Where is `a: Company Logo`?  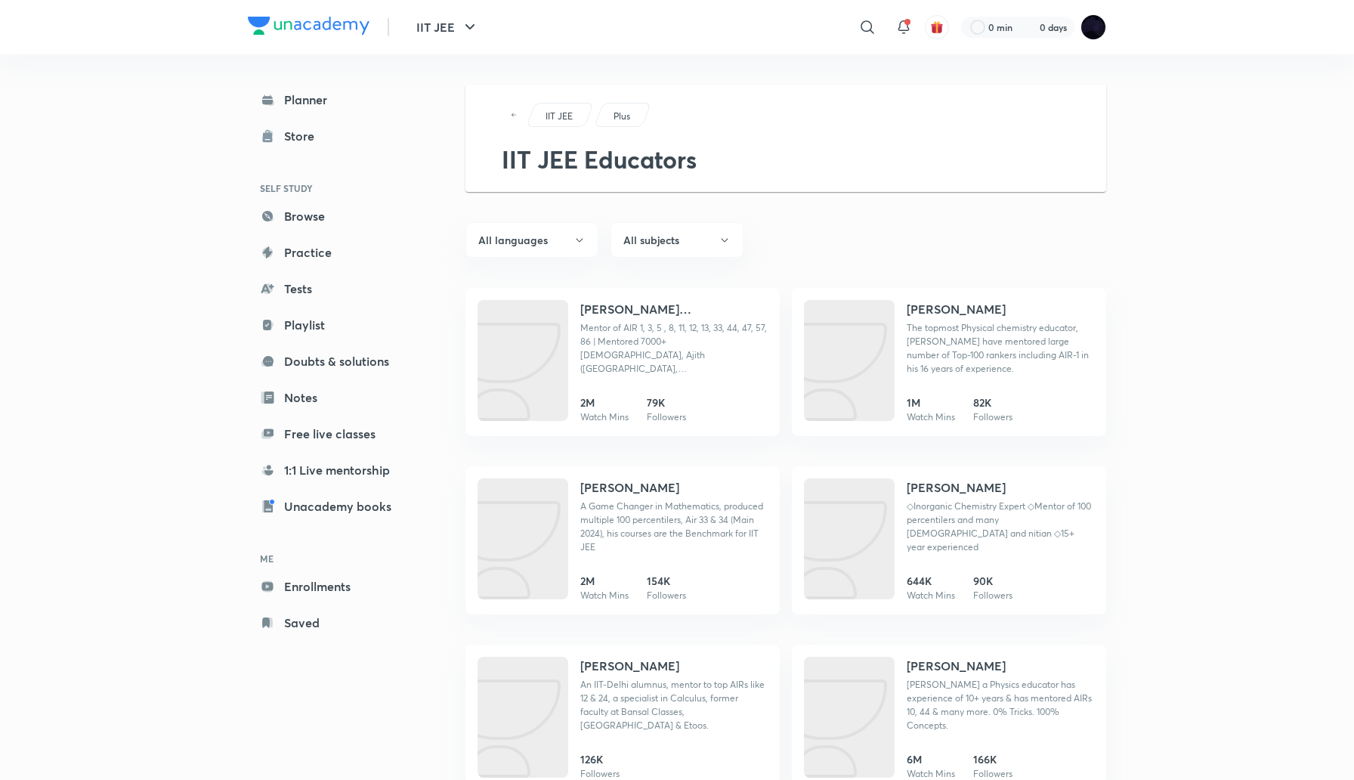
a: Company Logo is located at coordinates (308, 27).